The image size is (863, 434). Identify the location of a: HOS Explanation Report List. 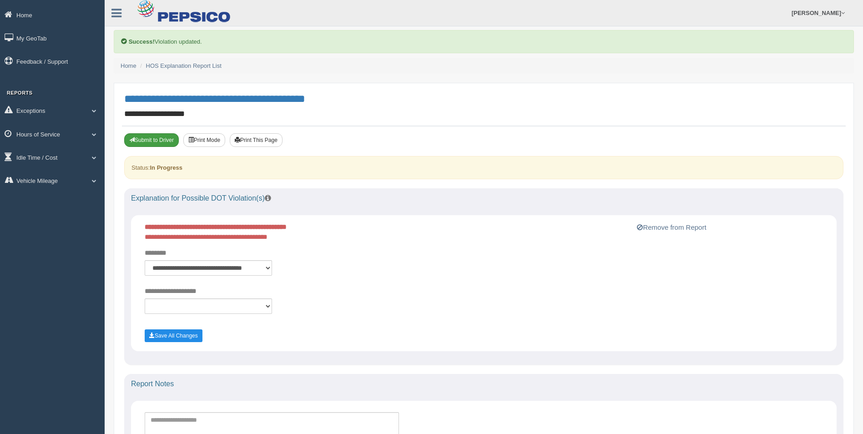
(184, 66).